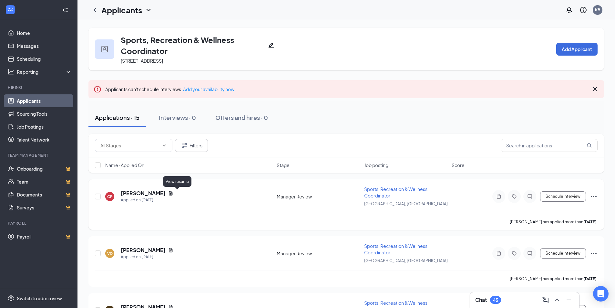 This screenshot has height=308, width=615. What do you see at coordinates (546, 300) in the screenshot?
I see `svg: ComposeMessage` at bounding box center [546, 300].